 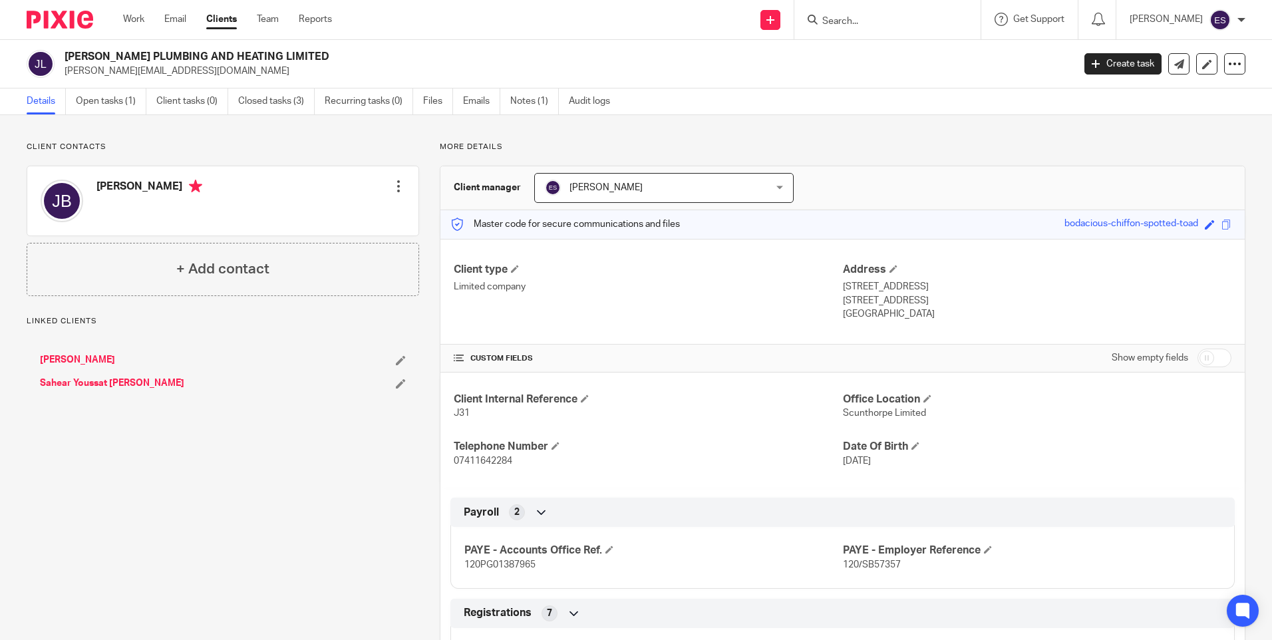 What do you see at coordinates (223, 269) in the screenshot?
I see `h4: + Add contact` at bounding box center [223, 269].